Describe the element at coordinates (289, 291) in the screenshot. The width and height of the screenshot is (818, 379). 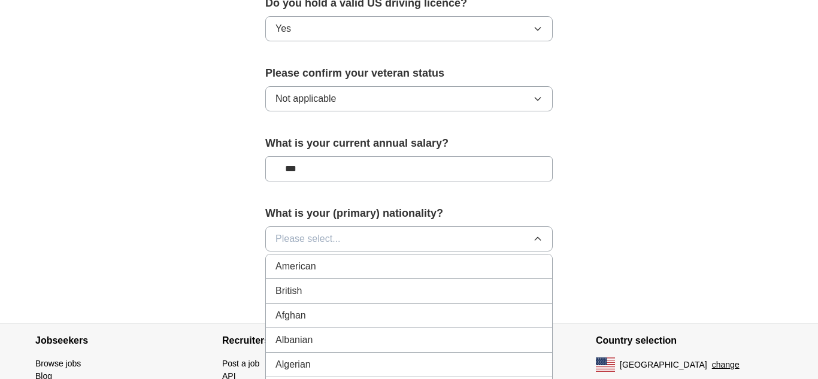
I see `span: British` at that location.